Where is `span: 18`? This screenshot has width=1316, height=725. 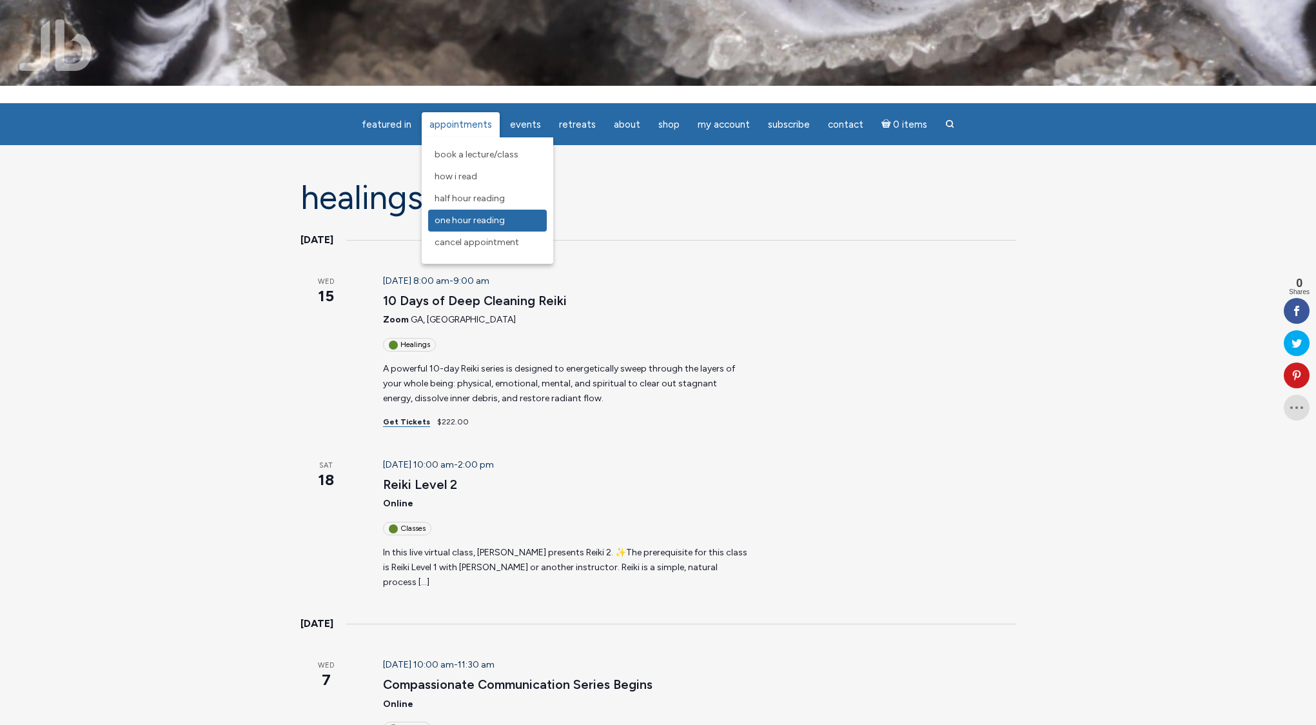
span: 18 is located at coordinates (326, 480).